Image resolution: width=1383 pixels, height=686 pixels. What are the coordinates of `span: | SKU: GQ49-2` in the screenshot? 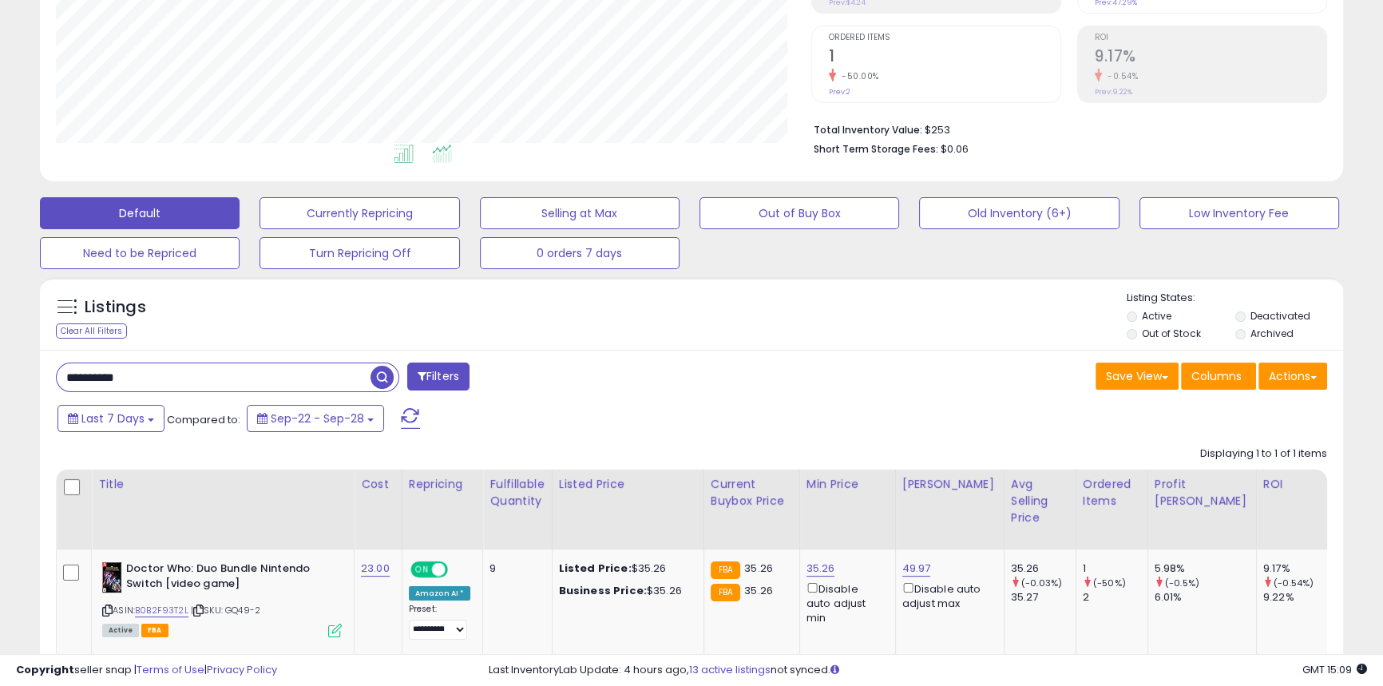 It's located at (225, 610).